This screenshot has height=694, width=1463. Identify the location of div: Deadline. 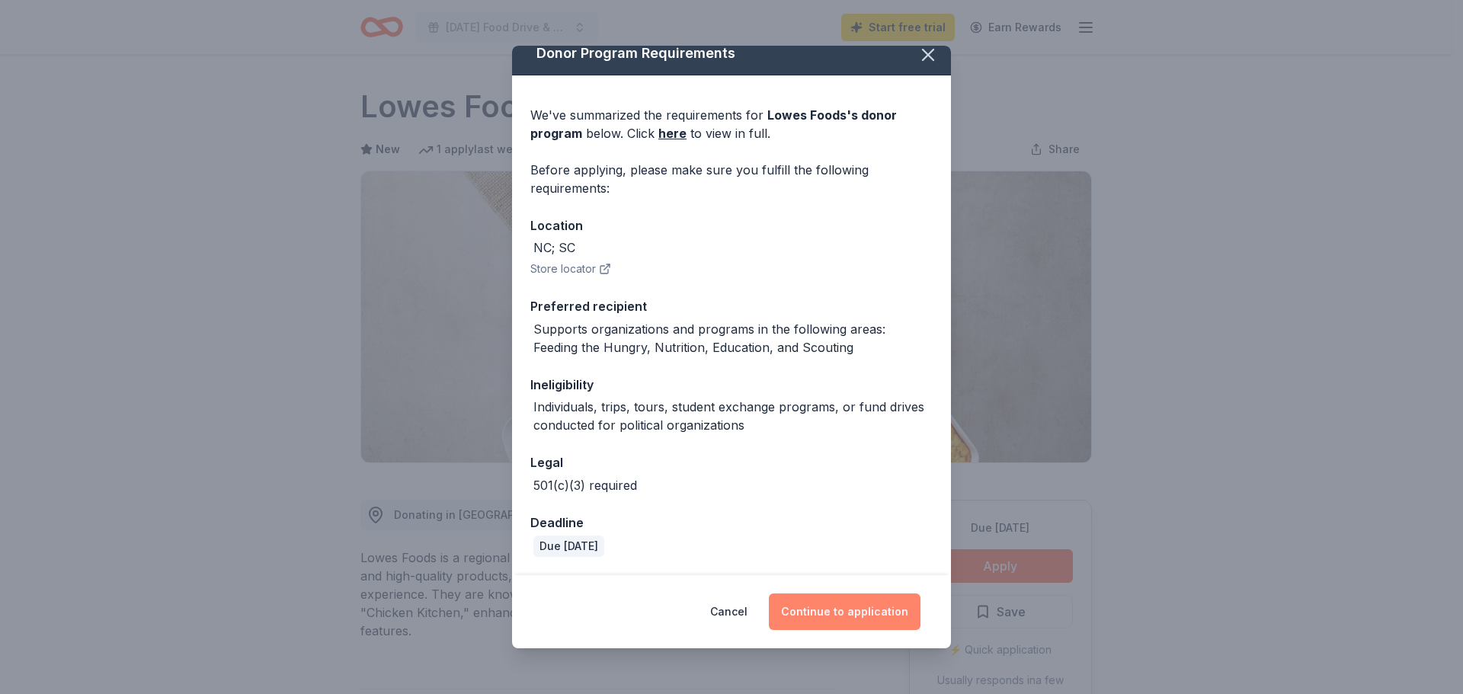
(731, 523).